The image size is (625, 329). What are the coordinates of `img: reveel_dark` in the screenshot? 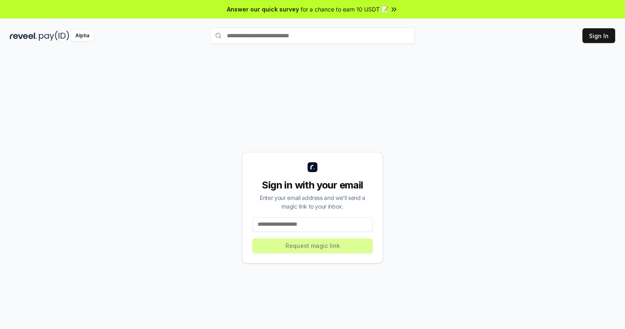 It's located at (23, 36).